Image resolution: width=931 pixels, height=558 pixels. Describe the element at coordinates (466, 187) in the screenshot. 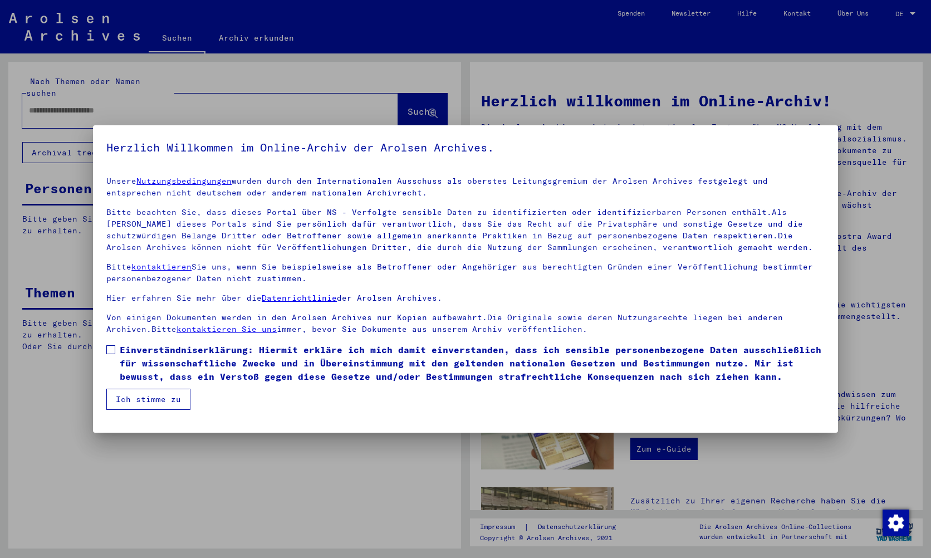

I see `p: Unsere wurden durch den Internationalen Ausschuss als oberstes Leitungsgremium der Arolsen Archiv...` at that location.